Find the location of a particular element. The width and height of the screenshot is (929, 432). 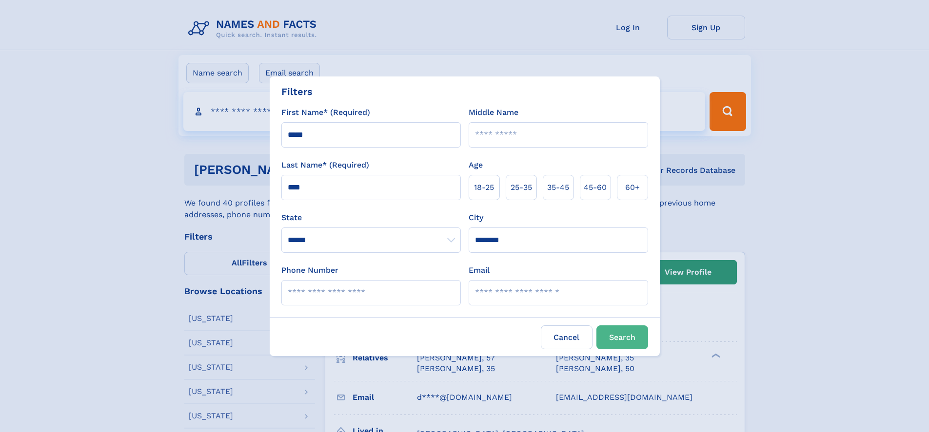

span: 25‑35 is located at coordinates (521, 188).